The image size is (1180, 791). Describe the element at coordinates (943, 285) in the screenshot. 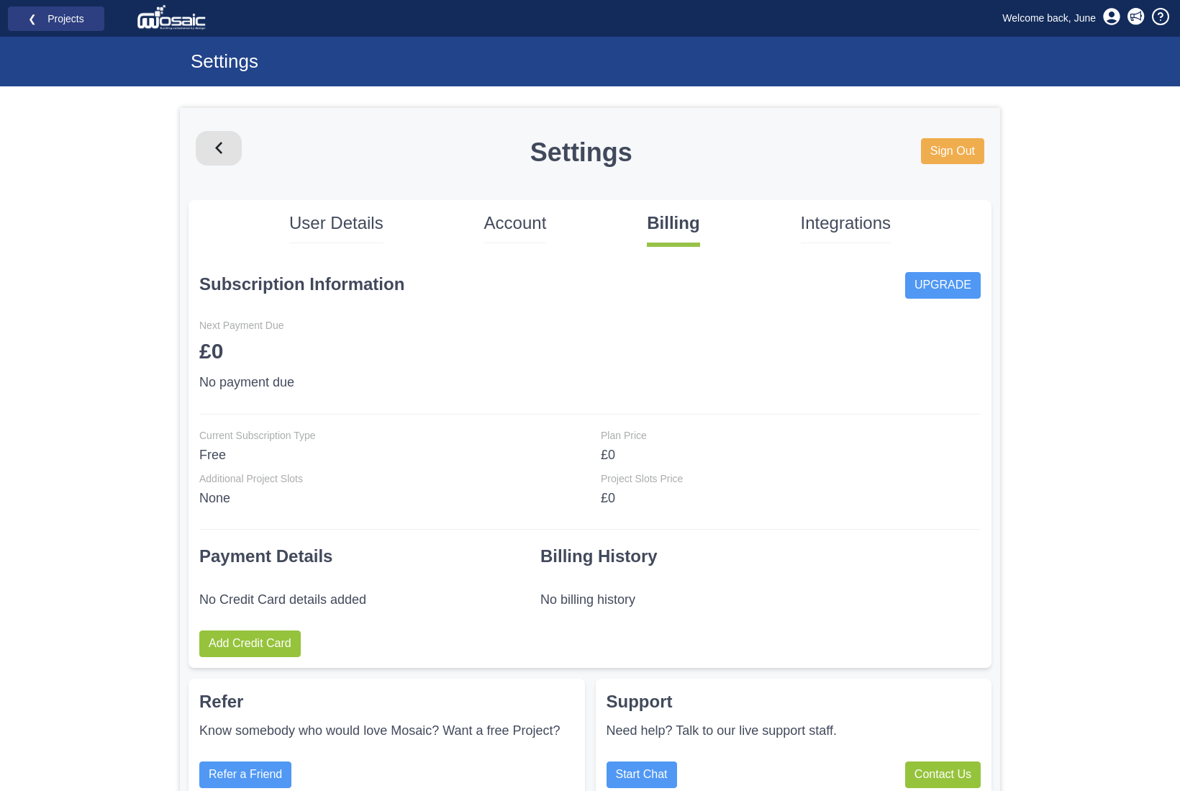

I see `a: UPGRADE` at that location.